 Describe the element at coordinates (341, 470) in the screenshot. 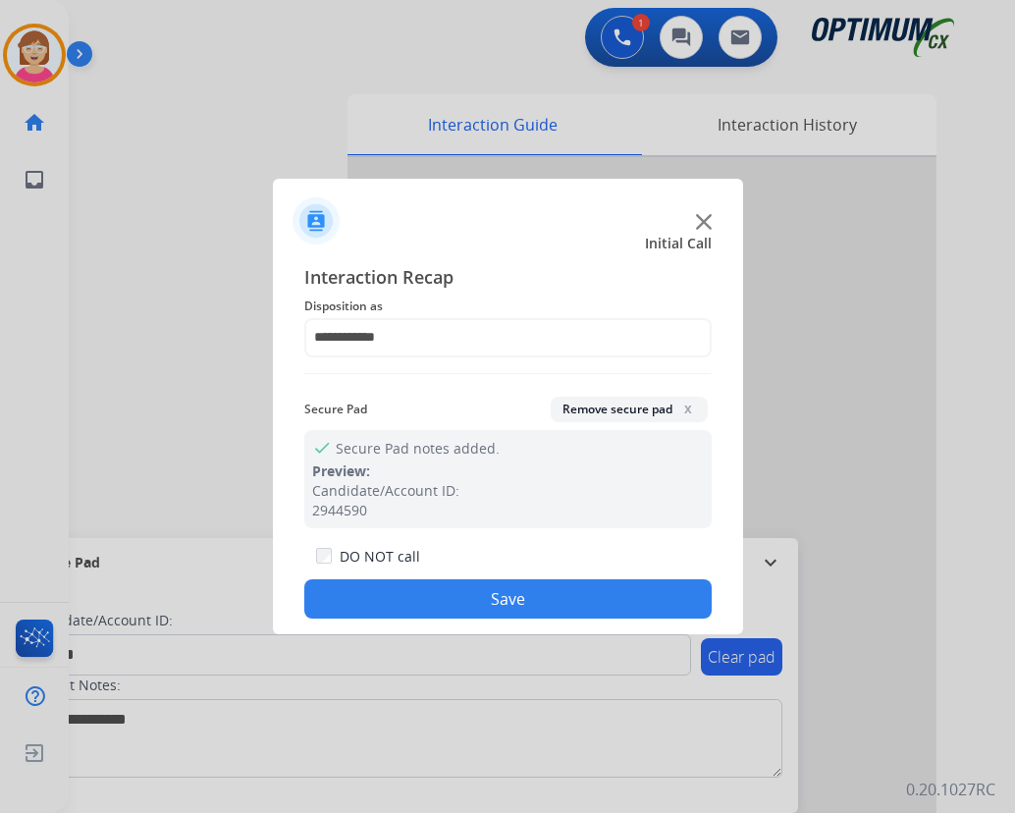

I see `span: Preview:` at that location.